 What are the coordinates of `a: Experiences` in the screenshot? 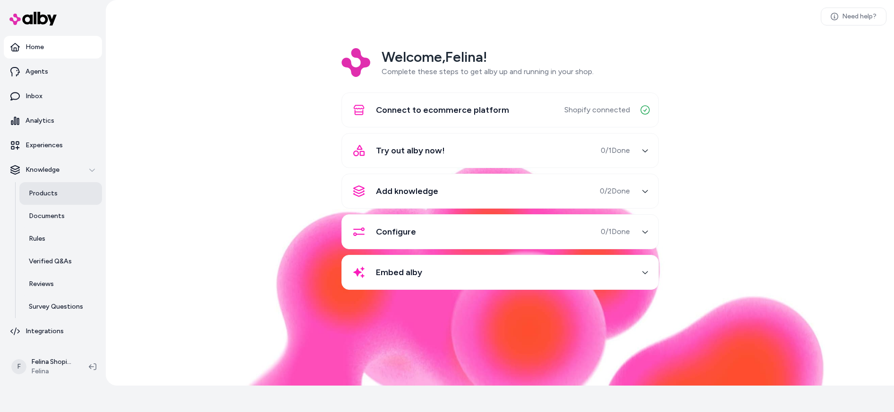 It's located at (53, 145).